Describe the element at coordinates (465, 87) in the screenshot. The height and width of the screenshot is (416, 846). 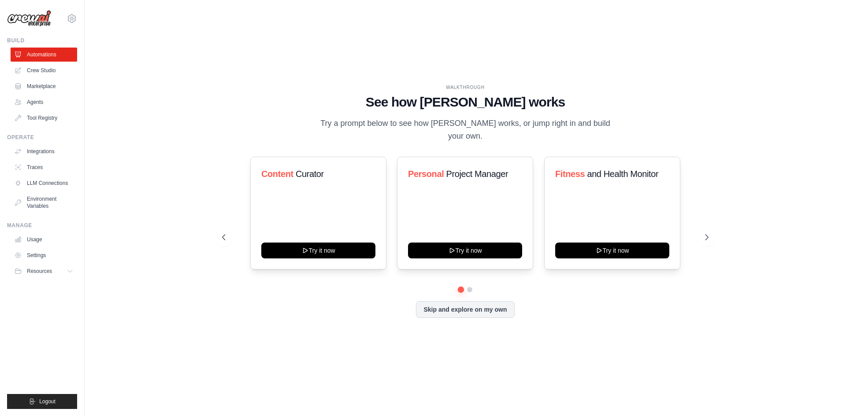
I see `div: WALKTHROUGH` at that location.